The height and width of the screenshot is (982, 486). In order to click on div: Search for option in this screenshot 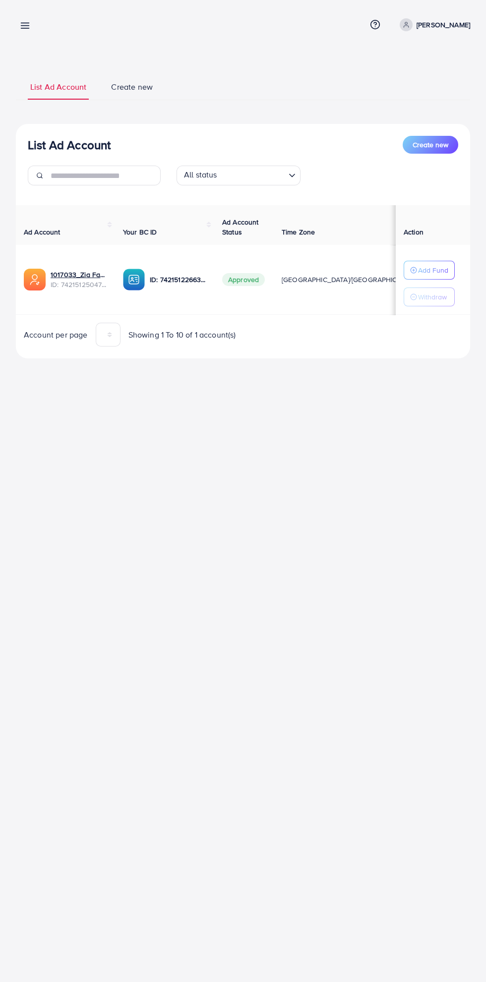, I will do `click(238, 175)`.